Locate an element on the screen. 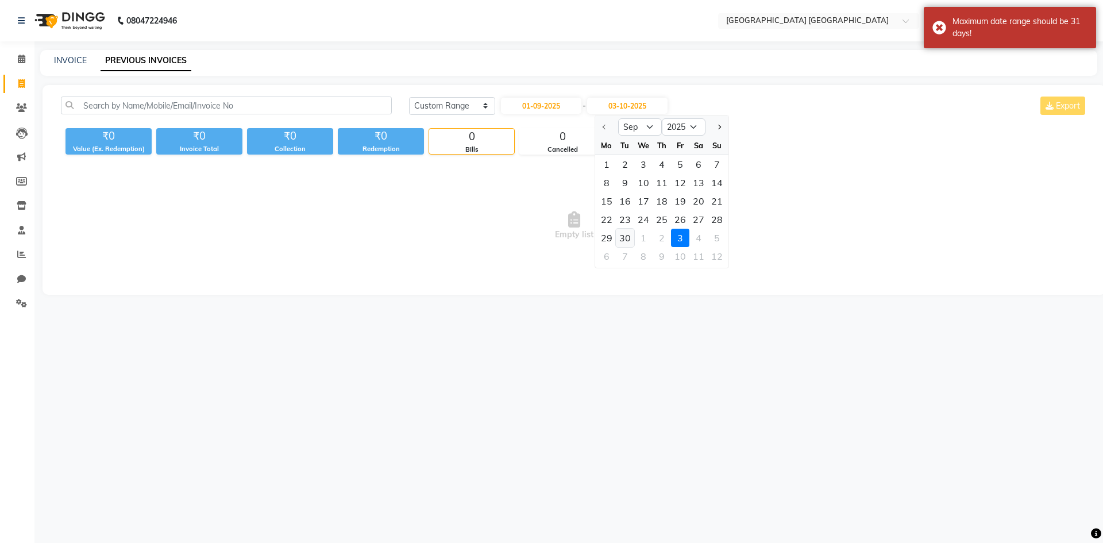 The image size is (1103, 543). div: Wednesday, September 3, 2025 is located at coordinates (643, 164).